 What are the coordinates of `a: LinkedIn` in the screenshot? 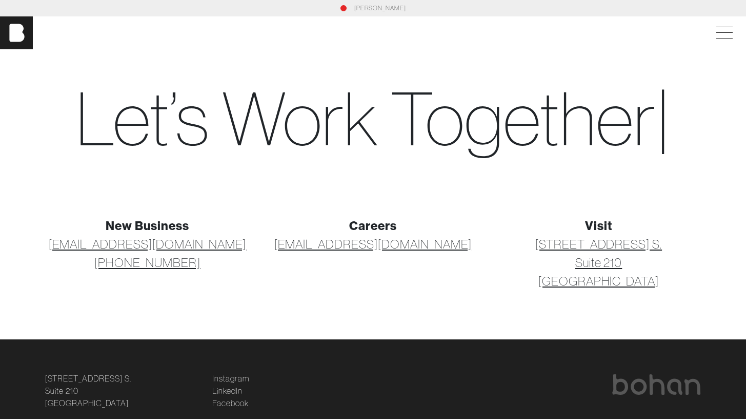 It's located at (227, 390).